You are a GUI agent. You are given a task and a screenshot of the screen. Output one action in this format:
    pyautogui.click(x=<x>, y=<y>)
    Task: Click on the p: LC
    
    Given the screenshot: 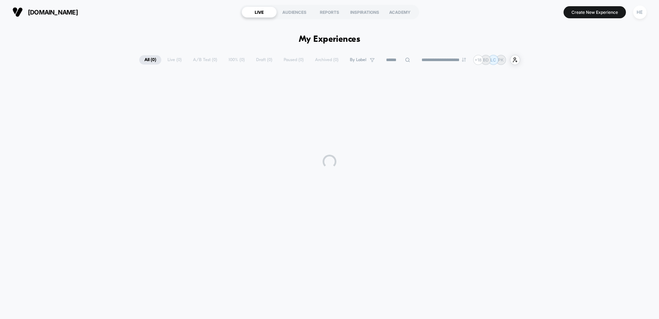 What is the action you would take?
    pyautogui.click(x=494, y=60)
    